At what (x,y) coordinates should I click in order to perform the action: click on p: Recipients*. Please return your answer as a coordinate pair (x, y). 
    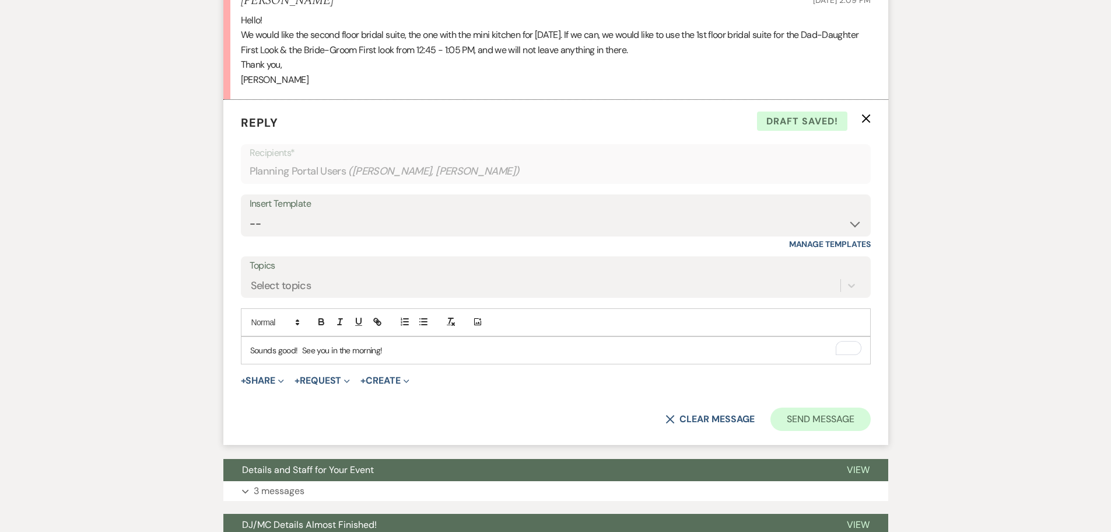
    Looking at the image, I should click on (556, 153).